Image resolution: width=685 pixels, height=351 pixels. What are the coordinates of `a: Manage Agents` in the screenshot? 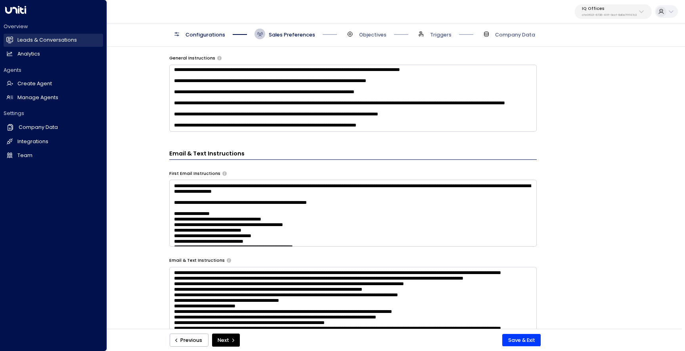 It's located at (53, 98).